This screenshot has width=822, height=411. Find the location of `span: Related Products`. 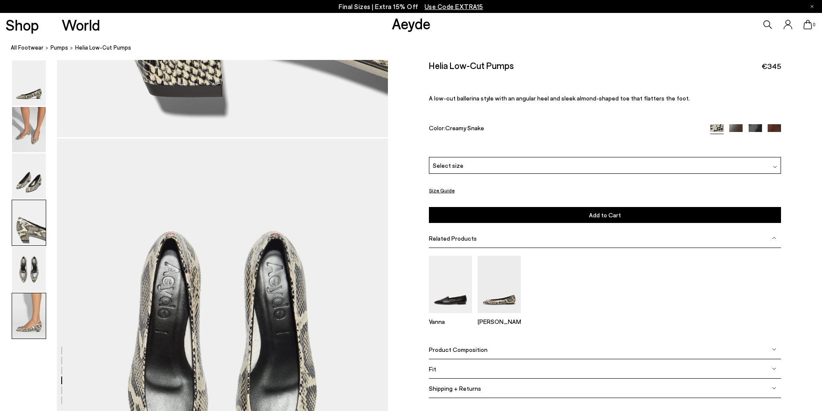

span: Related Products is located at coordinates (453, 238).